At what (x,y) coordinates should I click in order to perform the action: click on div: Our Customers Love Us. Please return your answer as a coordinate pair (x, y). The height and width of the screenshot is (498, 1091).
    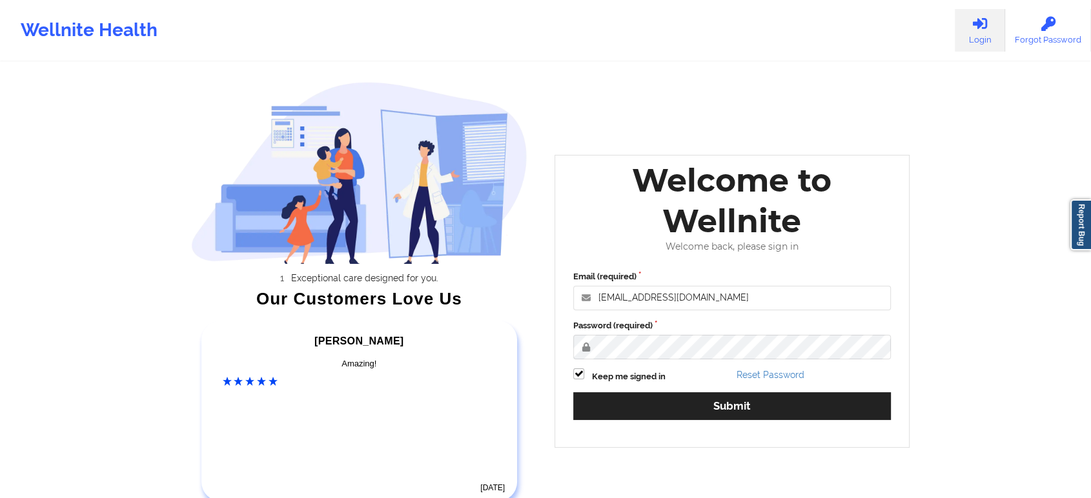
    Looking at the image, I should click on (360, 299).